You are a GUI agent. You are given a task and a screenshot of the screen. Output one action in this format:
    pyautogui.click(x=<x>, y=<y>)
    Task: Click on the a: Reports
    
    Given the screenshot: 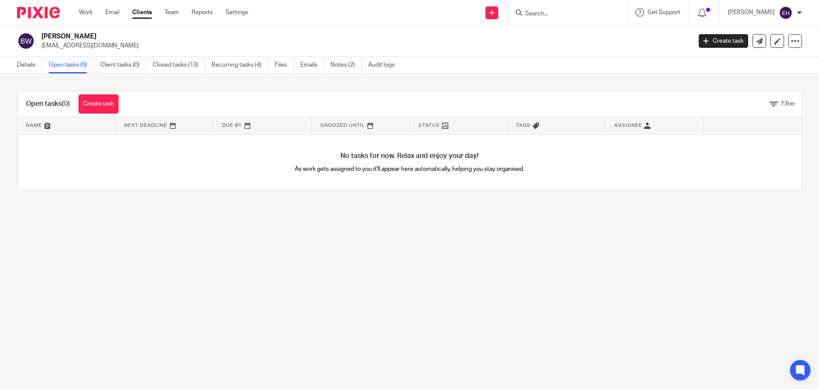 What is the action you would take?
    pyautogui.click(x=202, y=12)
    